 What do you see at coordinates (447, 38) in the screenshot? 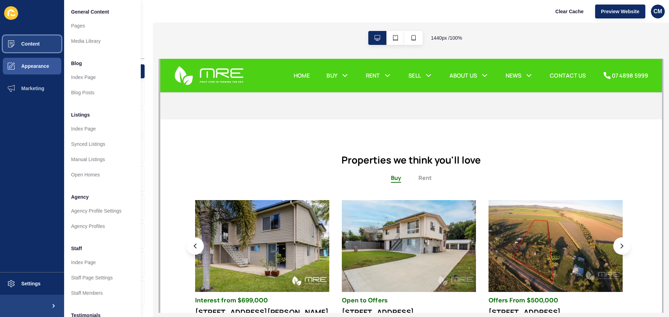
I see `span: 1440 px / 100 %` at bounding box center [447, 38].